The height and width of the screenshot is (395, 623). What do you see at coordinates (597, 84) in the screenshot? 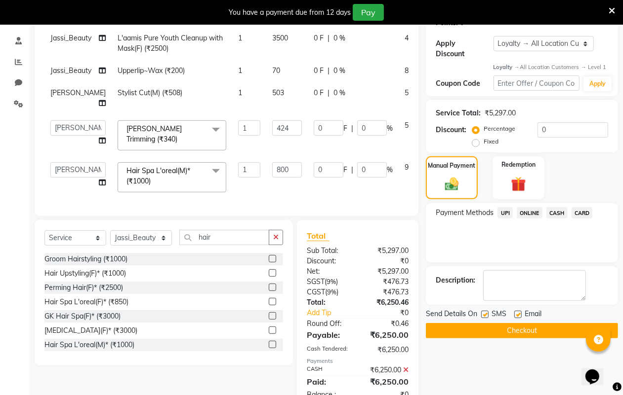
I see `button: Apply` at bounding box center [597, 84].